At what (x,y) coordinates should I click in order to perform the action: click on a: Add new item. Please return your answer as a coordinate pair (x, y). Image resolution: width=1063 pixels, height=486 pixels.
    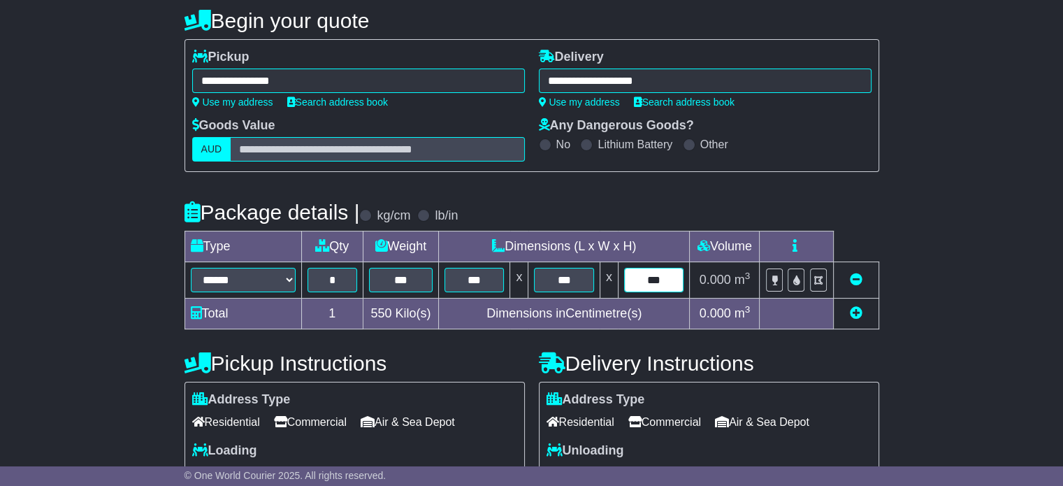
    Looking at the image, I should click on (856, 313).